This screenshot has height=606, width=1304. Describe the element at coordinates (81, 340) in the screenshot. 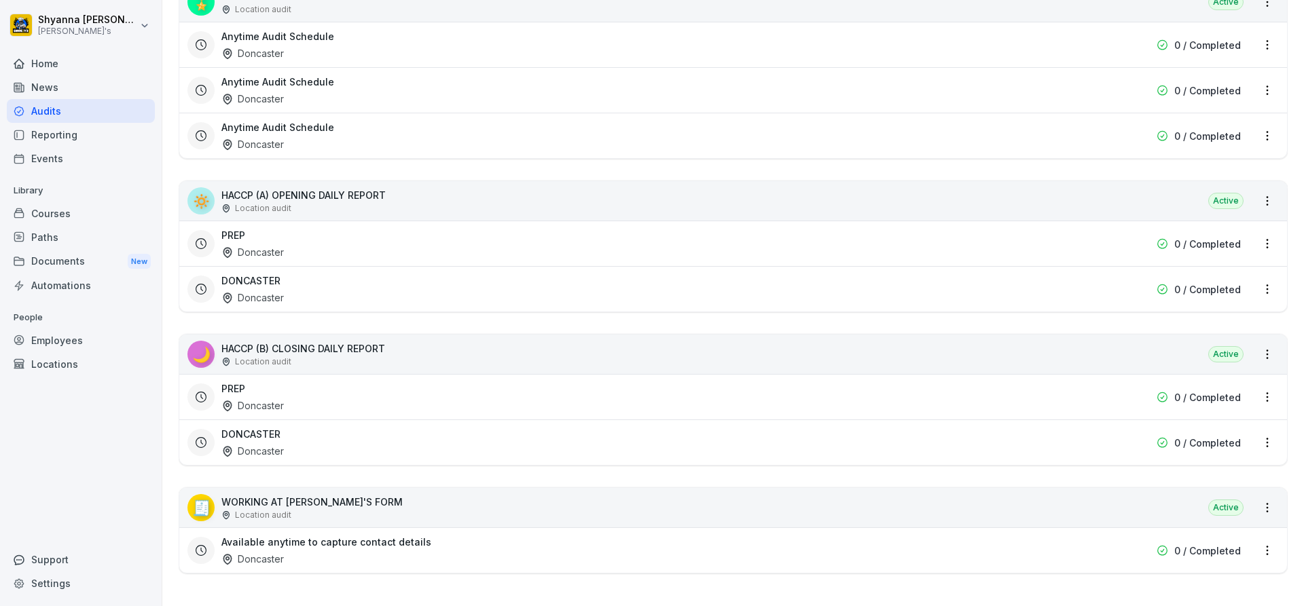

I see `a: Employees` at that location.